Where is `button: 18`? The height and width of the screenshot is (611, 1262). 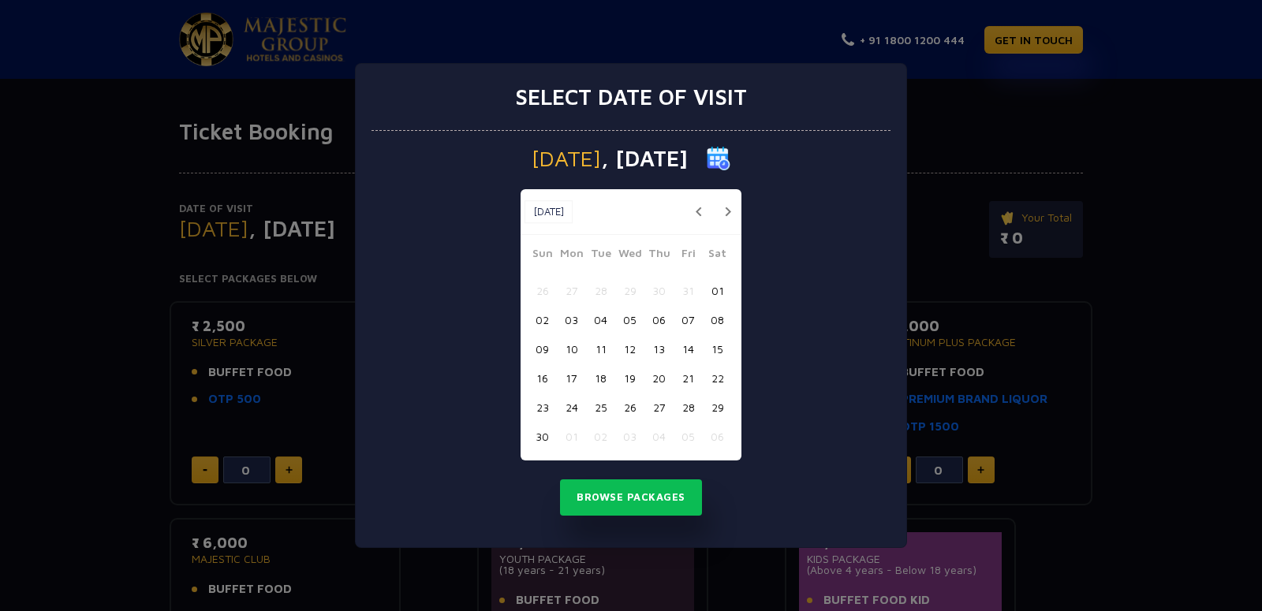
button: 18 is located at coordinates (600, 378).